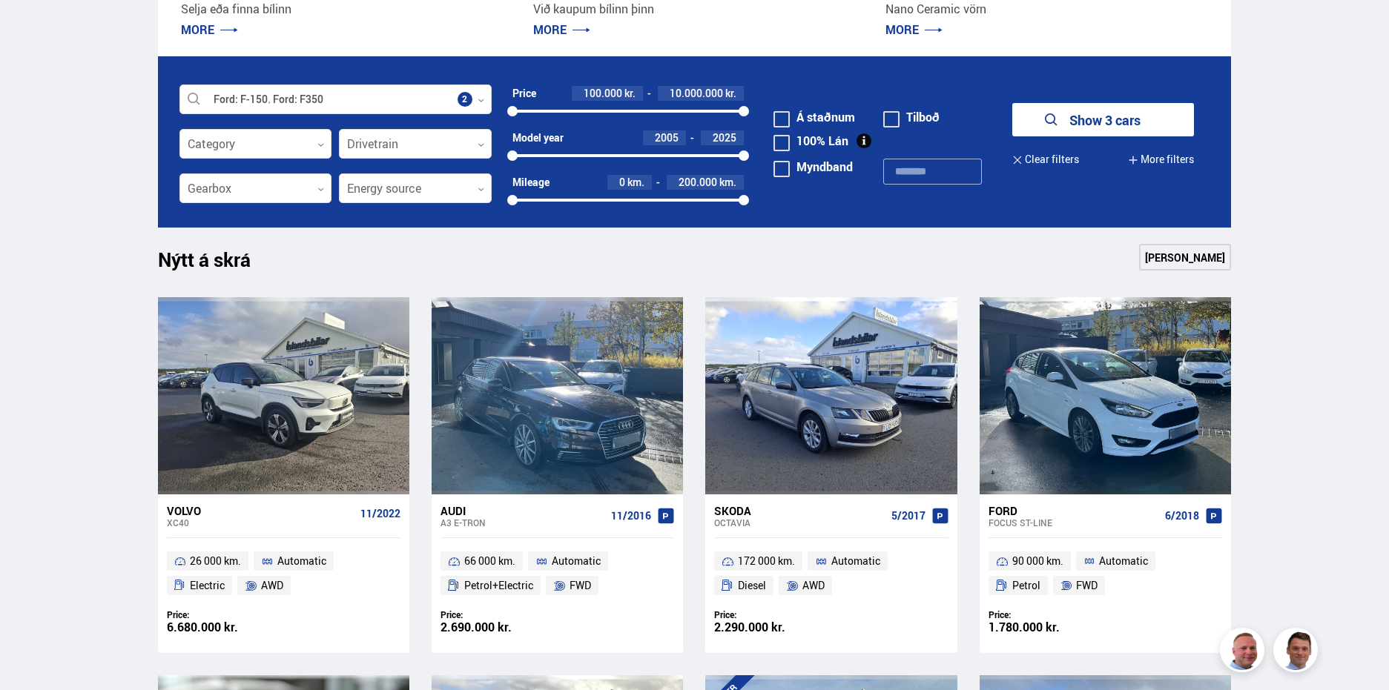  What do you see at coordinates (489, 561) in the screenshot?
I see `span: 66 000 km.` at bounding box center [489, 561].